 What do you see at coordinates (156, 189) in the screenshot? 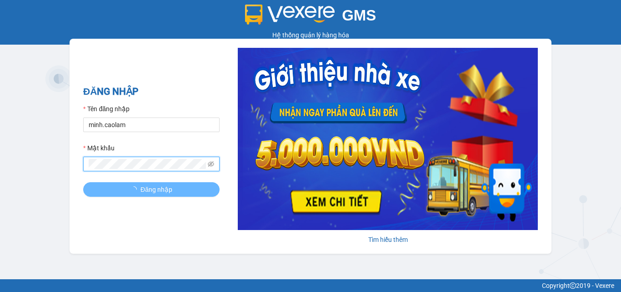
I see `span: Đăng nhập` at bounding box center [156, 189].